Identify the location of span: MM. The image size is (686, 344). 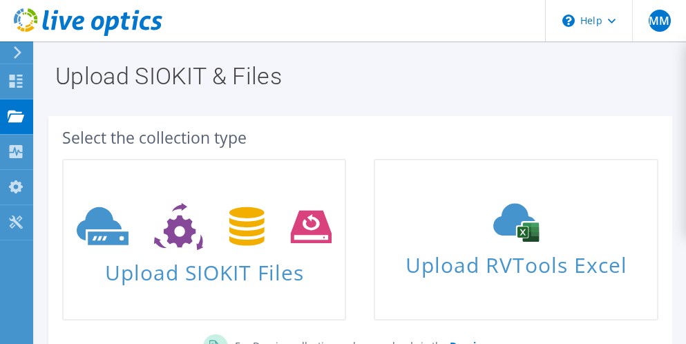
(660, 21).